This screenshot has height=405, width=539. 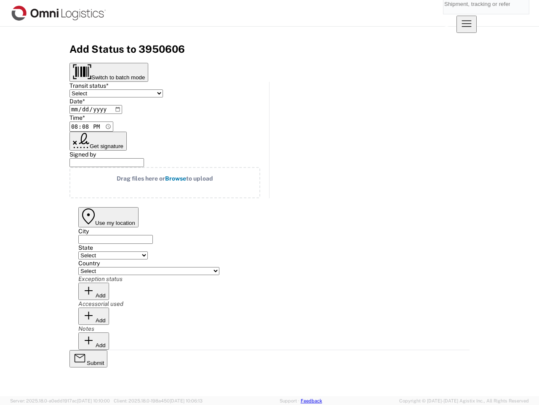 I want to click on span: Client: 2025.18.0-198a450, so click(x=158, y=400).